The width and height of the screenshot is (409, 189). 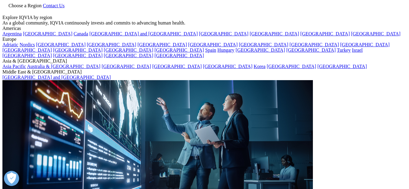 What do you see at coordinates (12, 179) in the screenshot?
I see `button: Open Preferences` at bounding box center [12, 179].